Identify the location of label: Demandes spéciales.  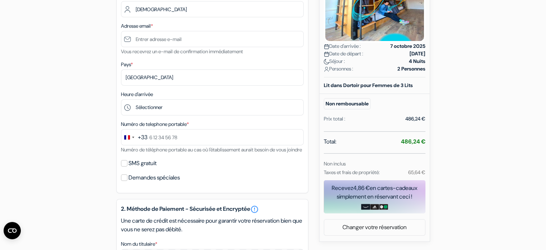
(154, 177).